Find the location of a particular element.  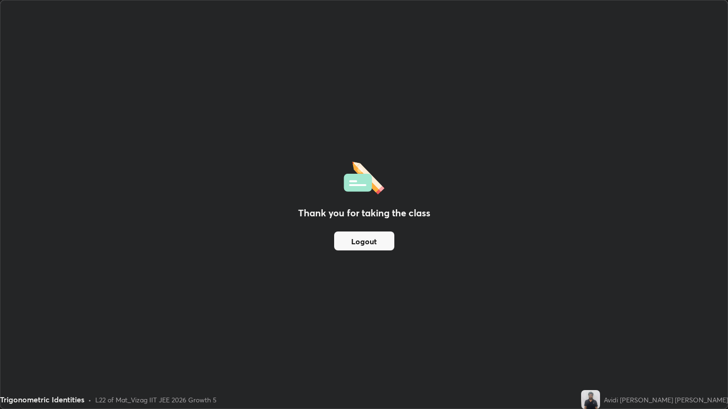

button: Logout is located at coordinates (364, 241).